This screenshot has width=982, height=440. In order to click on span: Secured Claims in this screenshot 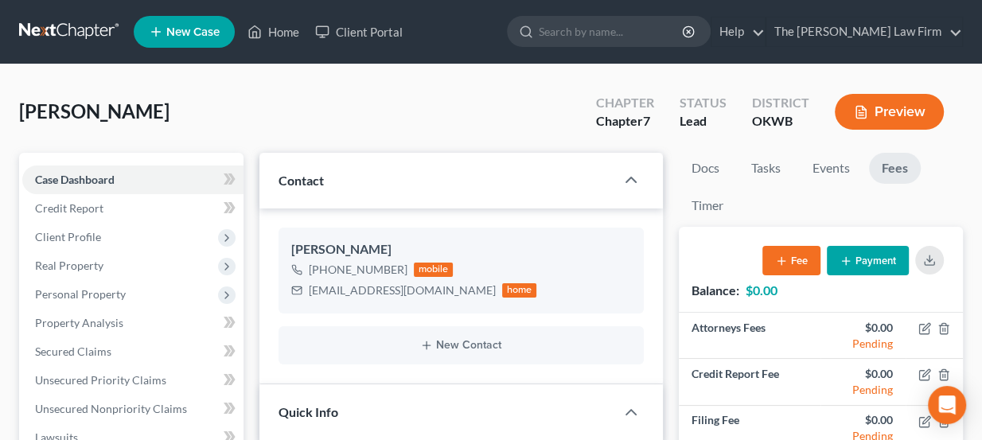, I will do `click(73, 351)`.